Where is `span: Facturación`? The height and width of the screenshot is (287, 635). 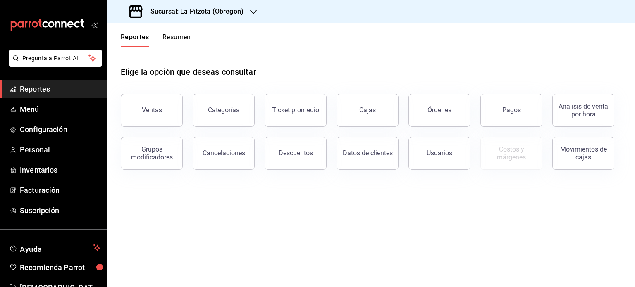
span: Facturación is located at coordinates (60, 190).